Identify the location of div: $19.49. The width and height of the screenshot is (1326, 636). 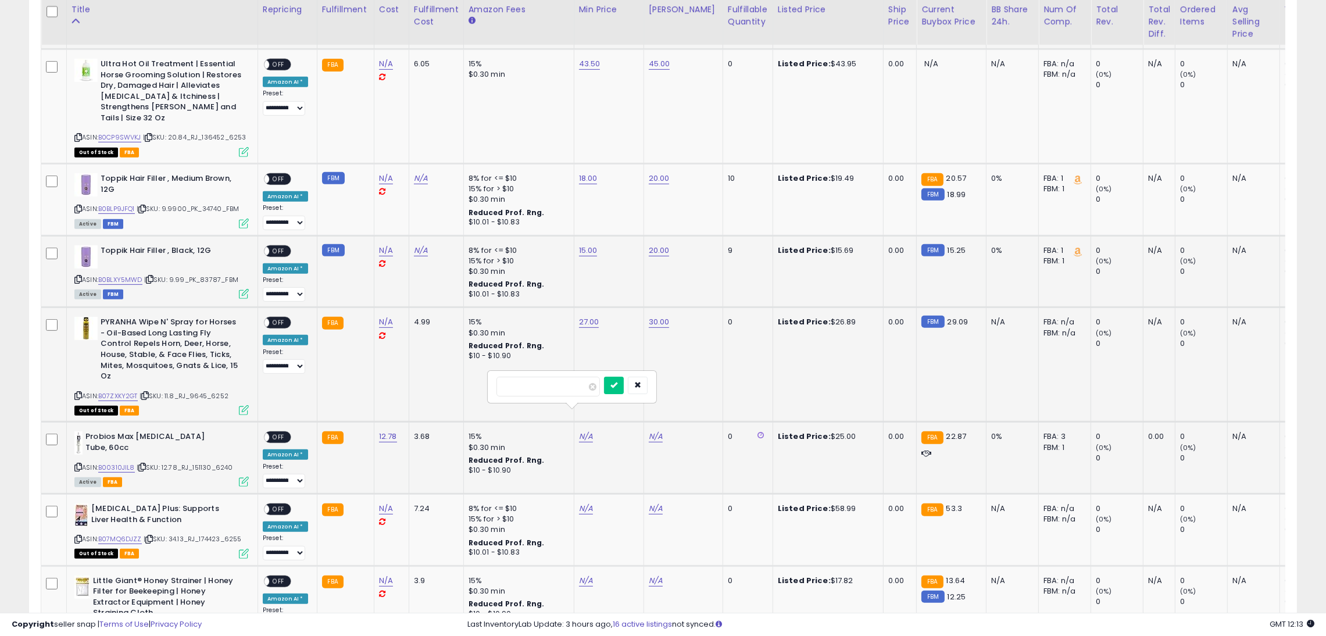
(826, 178).